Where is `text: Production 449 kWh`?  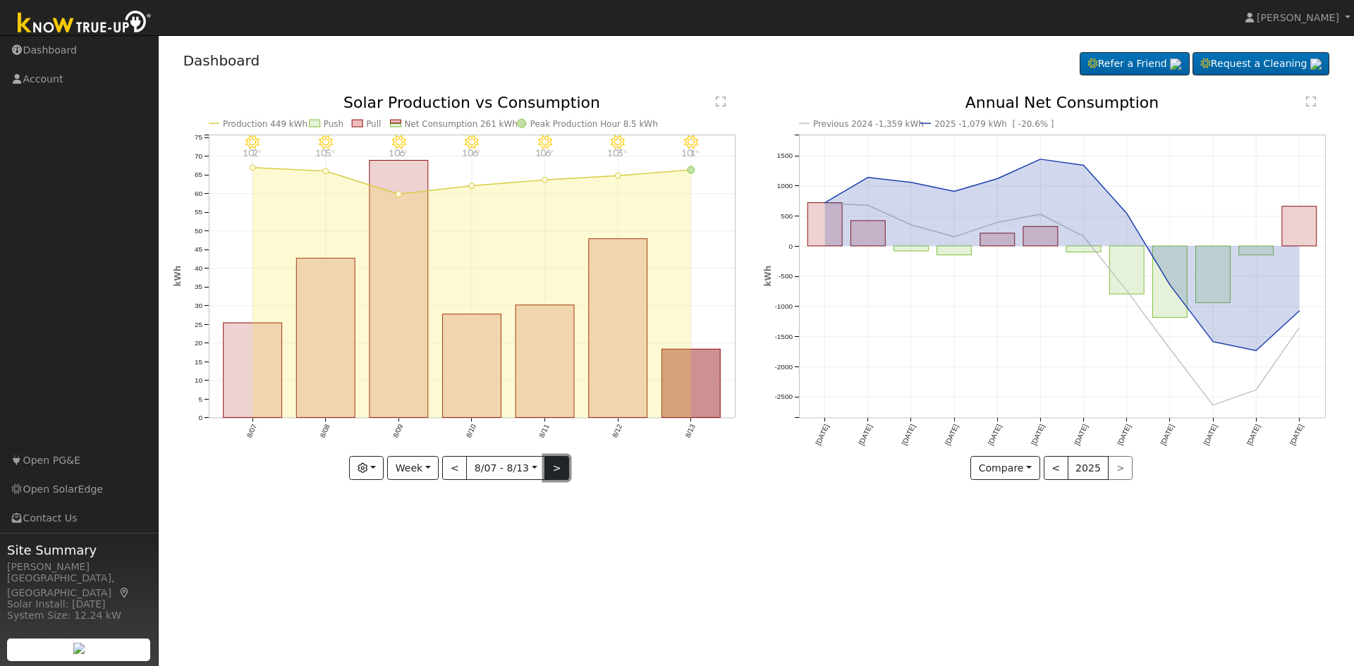
text: Production 449 kWh is located at coordinates (265, 124).